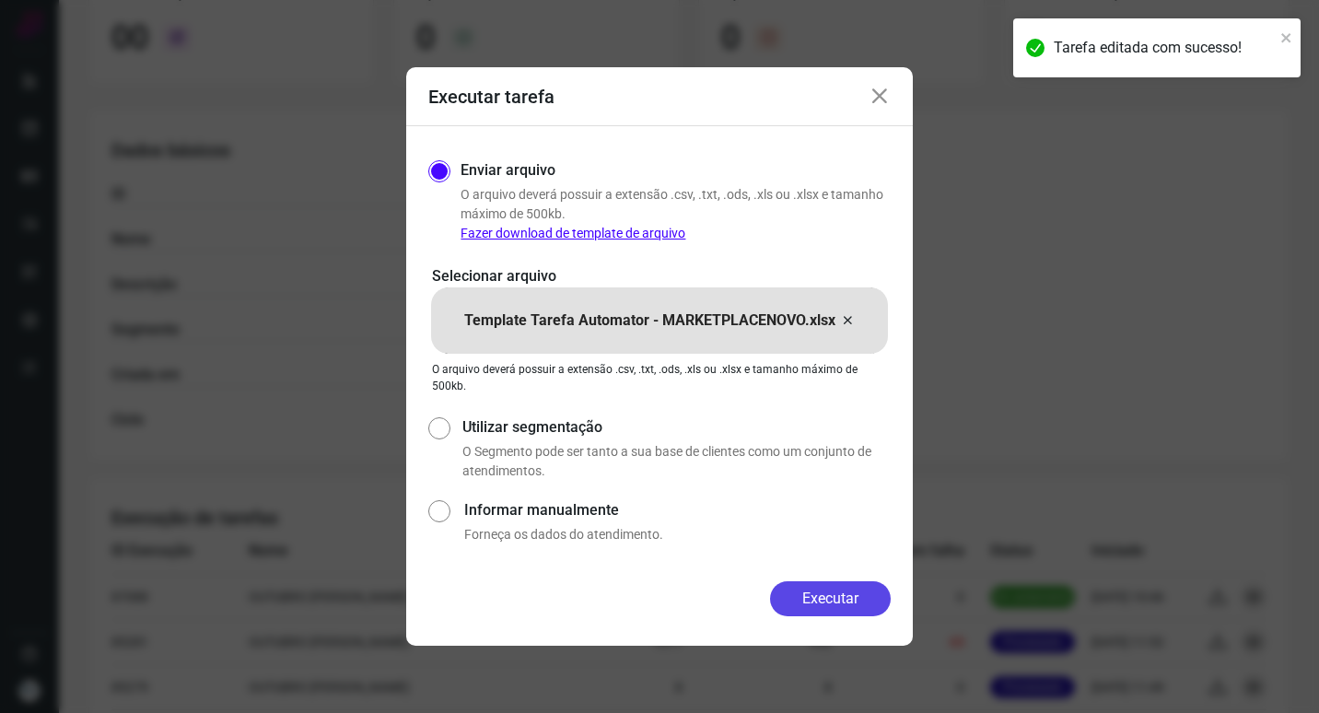 The height and width of the screenshot is (713, 1319). What do you see at coordinates (677, 534) in the screenshot?
I see `p: Forneça os dados do atendimento.` at bounding box center [677, 534].